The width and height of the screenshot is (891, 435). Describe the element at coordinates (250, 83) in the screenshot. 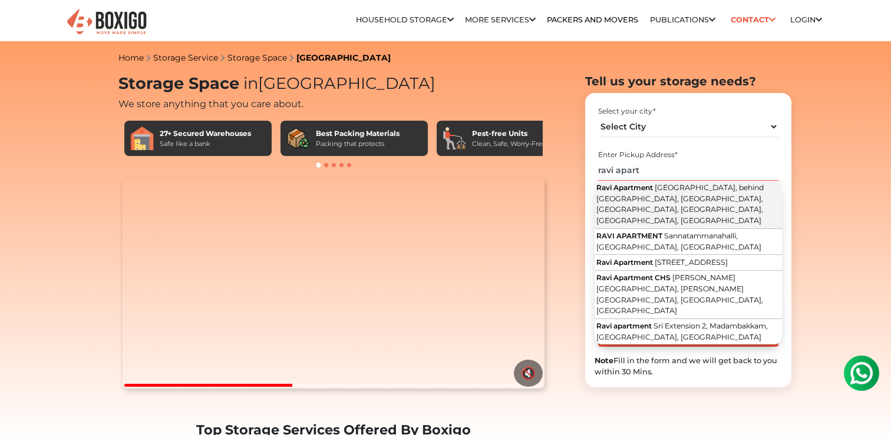

I see `span: in` at that location.